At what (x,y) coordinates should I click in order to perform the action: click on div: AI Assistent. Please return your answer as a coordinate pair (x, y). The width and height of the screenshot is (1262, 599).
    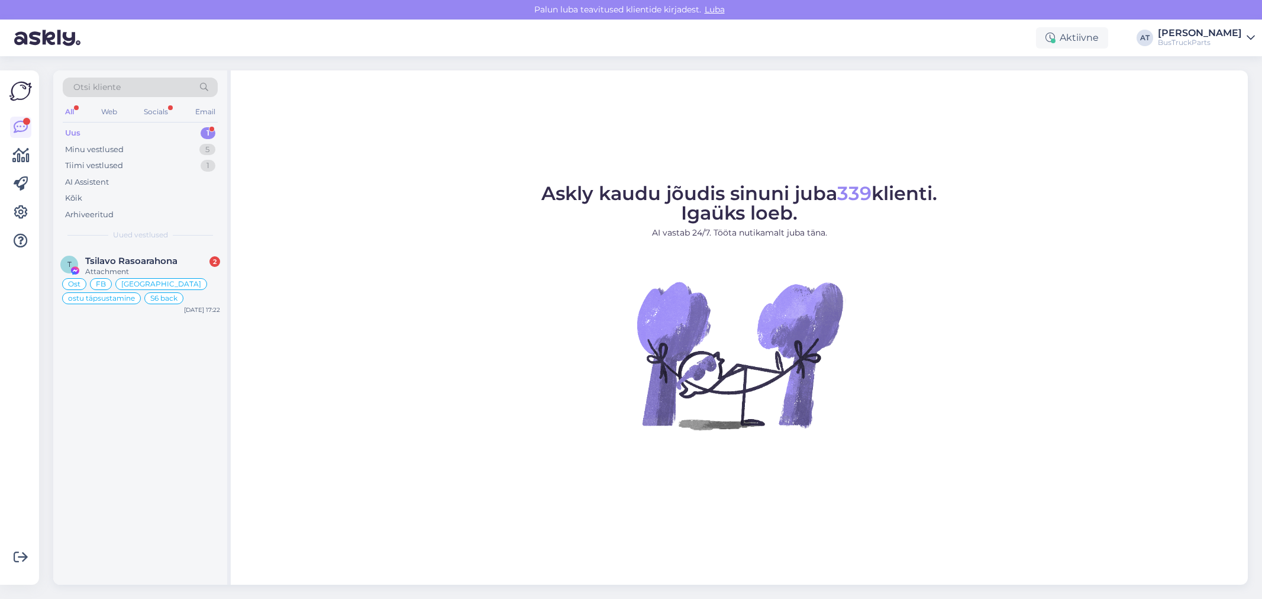
    Looking at the image, I should click on (87, 182).